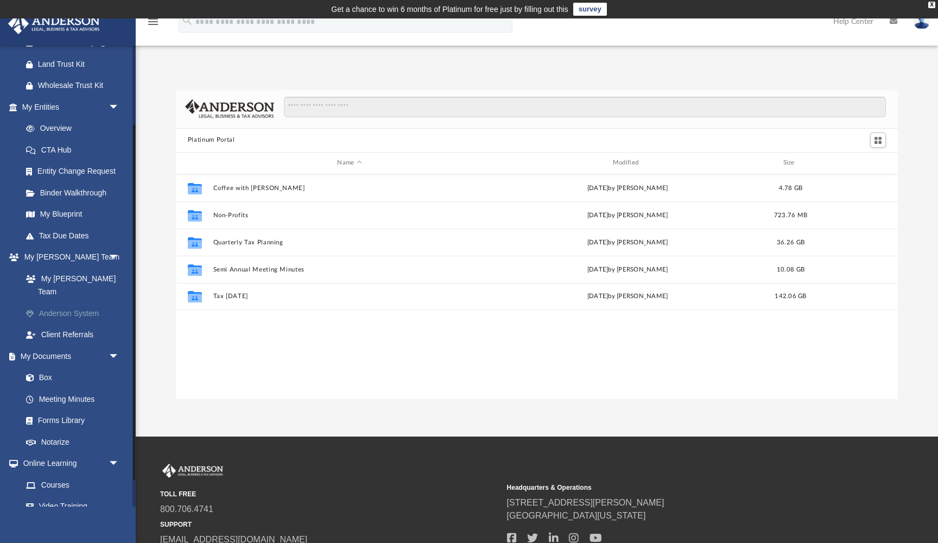 The height and width of the screenshot is (543, 938). I want to click on a: Tax Due Dates, so click(75, 236).